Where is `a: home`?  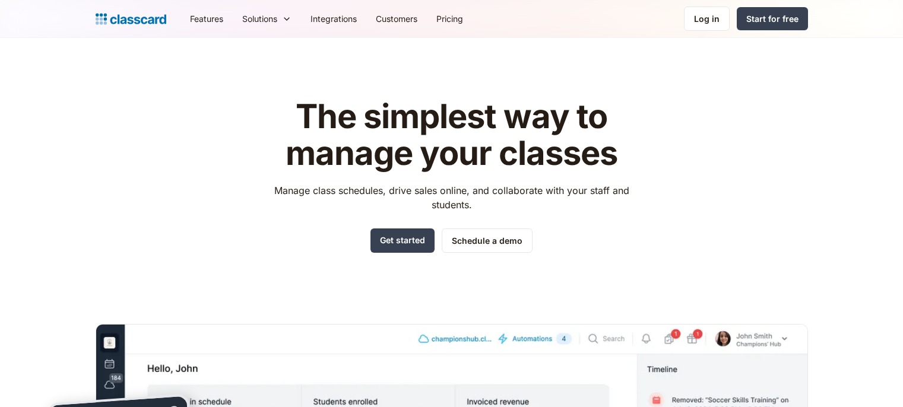
a: home is located at coordinates (131, 19).